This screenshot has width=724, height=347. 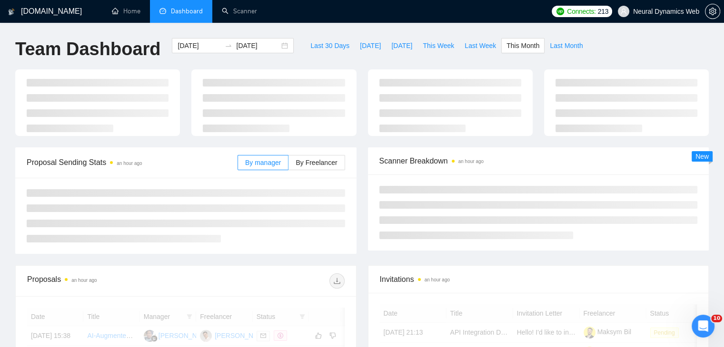 I want to click on a: searchScanner, so click(x=239, y=11).